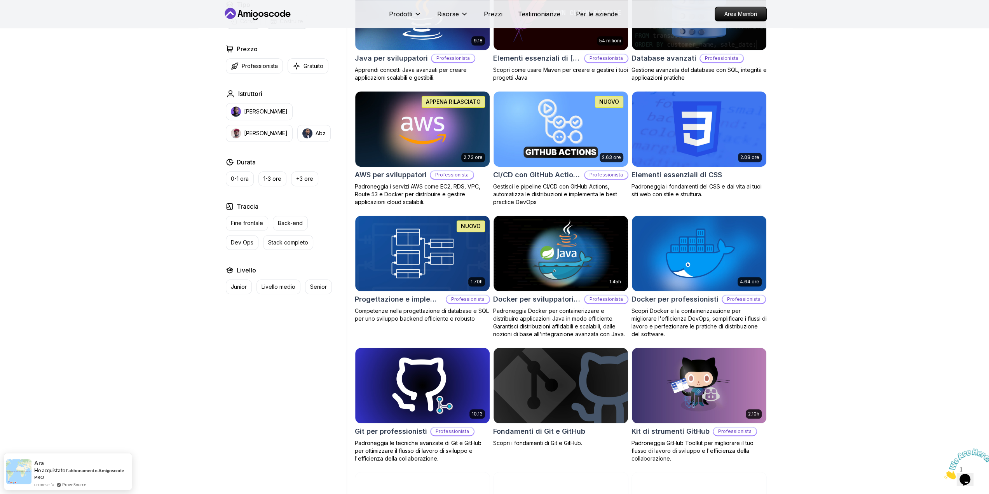 The image size is (989, 494). What do you see at coordinates (278, 286) in the screenshot?
I see `font: Livello medio` at bounding box center [278, 286].